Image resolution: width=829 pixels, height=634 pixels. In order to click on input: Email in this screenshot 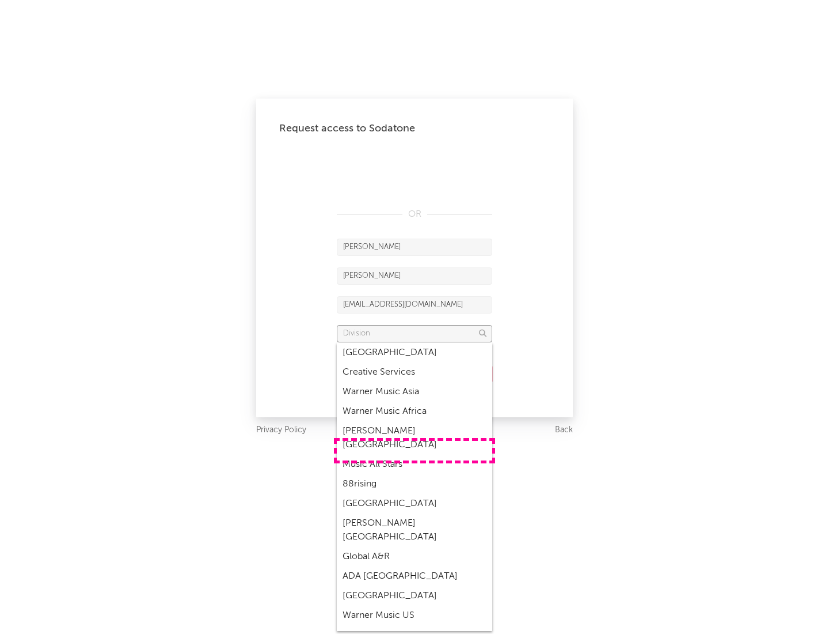, I will do `click(415, 305)`.